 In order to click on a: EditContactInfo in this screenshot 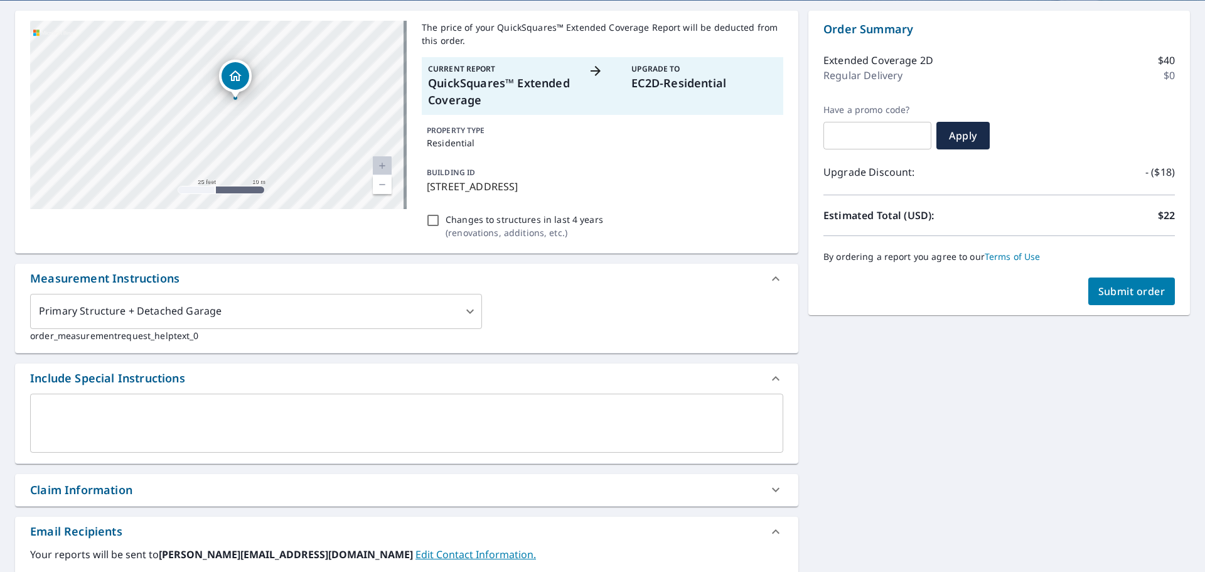, I will do `click(476, 554)`.